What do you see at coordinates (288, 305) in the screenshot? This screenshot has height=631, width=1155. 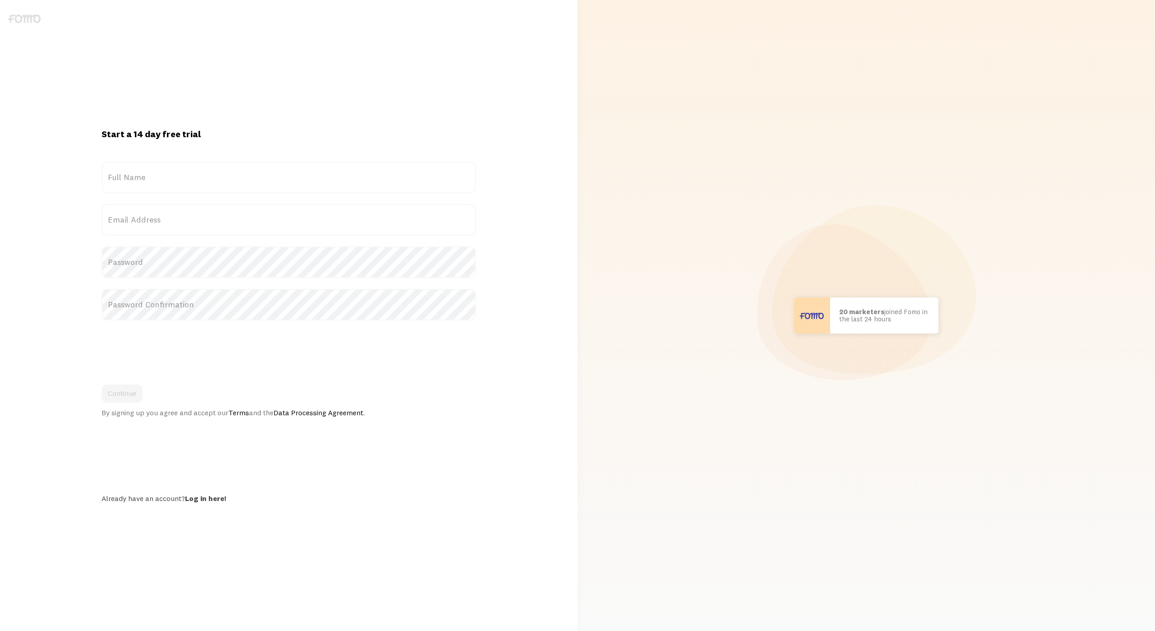 I see `label: Password Confirmation` at bounding box center [288, 305].